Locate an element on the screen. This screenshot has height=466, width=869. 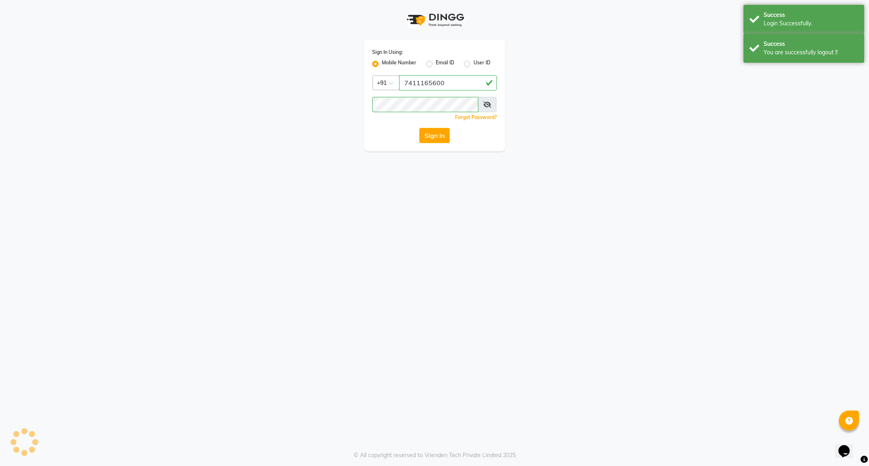
label: Mobile Number is located at coordinates (399, 64).